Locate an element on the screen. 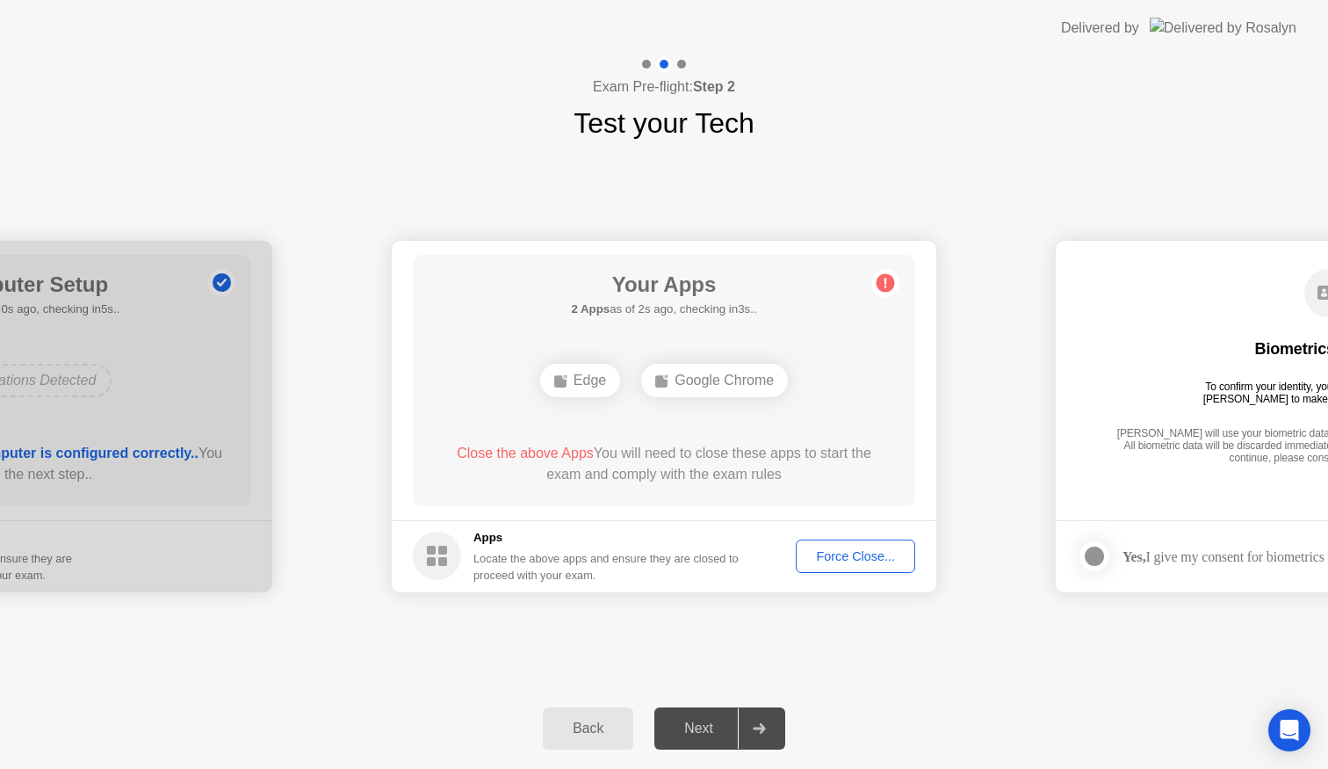 The height and width of the screenshot is (769, 1328). div: Google Chrome is located at coordinates (714, 380).